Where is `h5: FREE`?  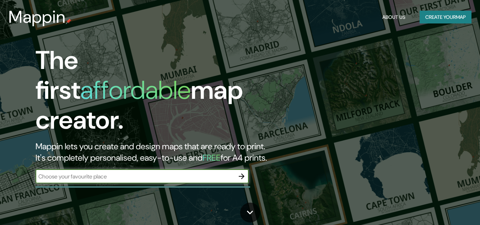 h5: FREE is located at coordinates (212, 158).